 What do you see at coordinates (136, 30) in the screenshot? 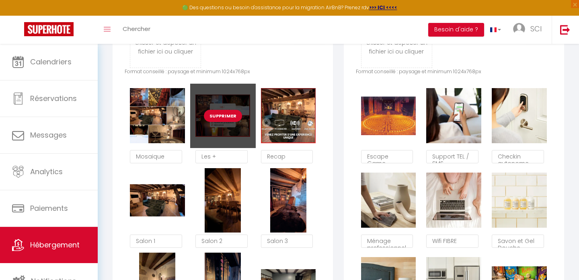
I see `a: Chercher` at bounding box center [136, 30].